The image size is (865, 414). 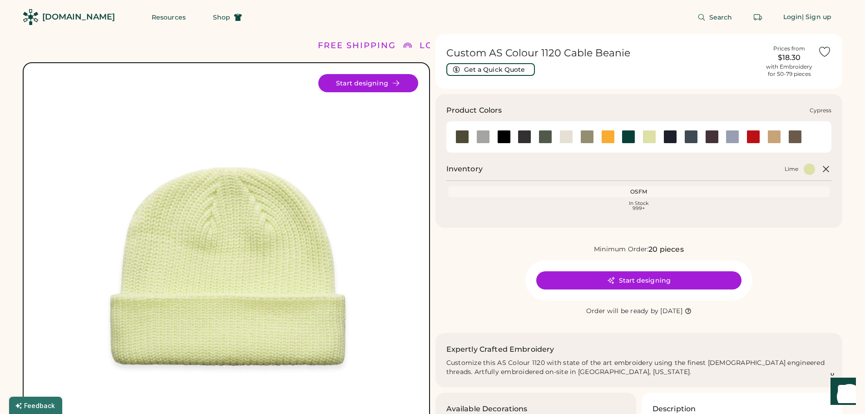 I want to click on div: Cypress, so click(x=821, y=110).